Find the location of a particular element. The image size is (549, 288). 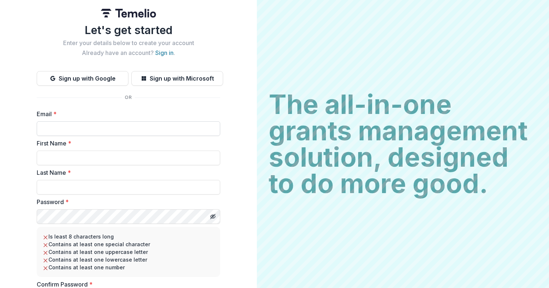

label: Last Name is located at coordinates (126, 173).